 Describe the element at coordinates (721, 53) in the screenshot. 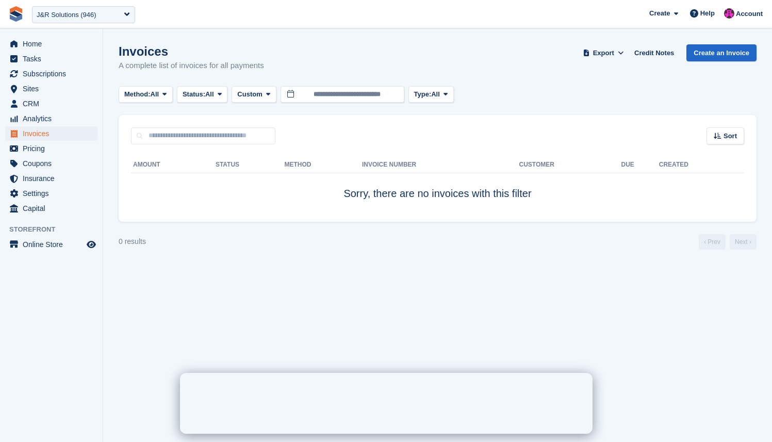

I see `a: Create an Invoice` at that location.